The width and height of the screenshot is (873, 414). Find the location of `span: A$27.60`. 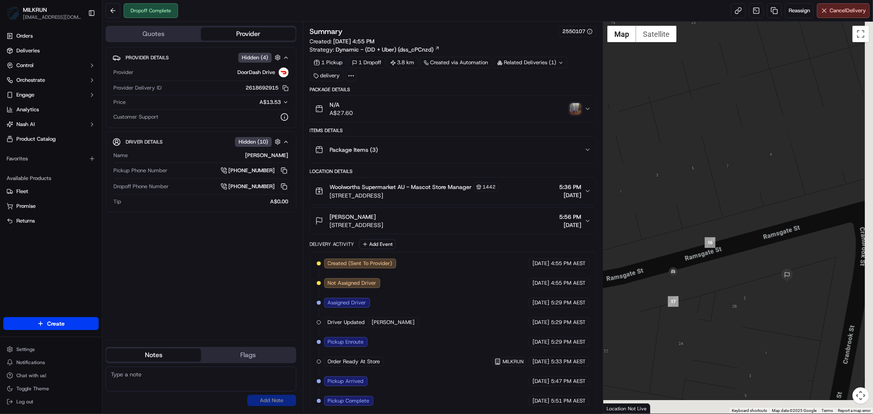

span: A$27.60 is located at coordinates (341, 113).